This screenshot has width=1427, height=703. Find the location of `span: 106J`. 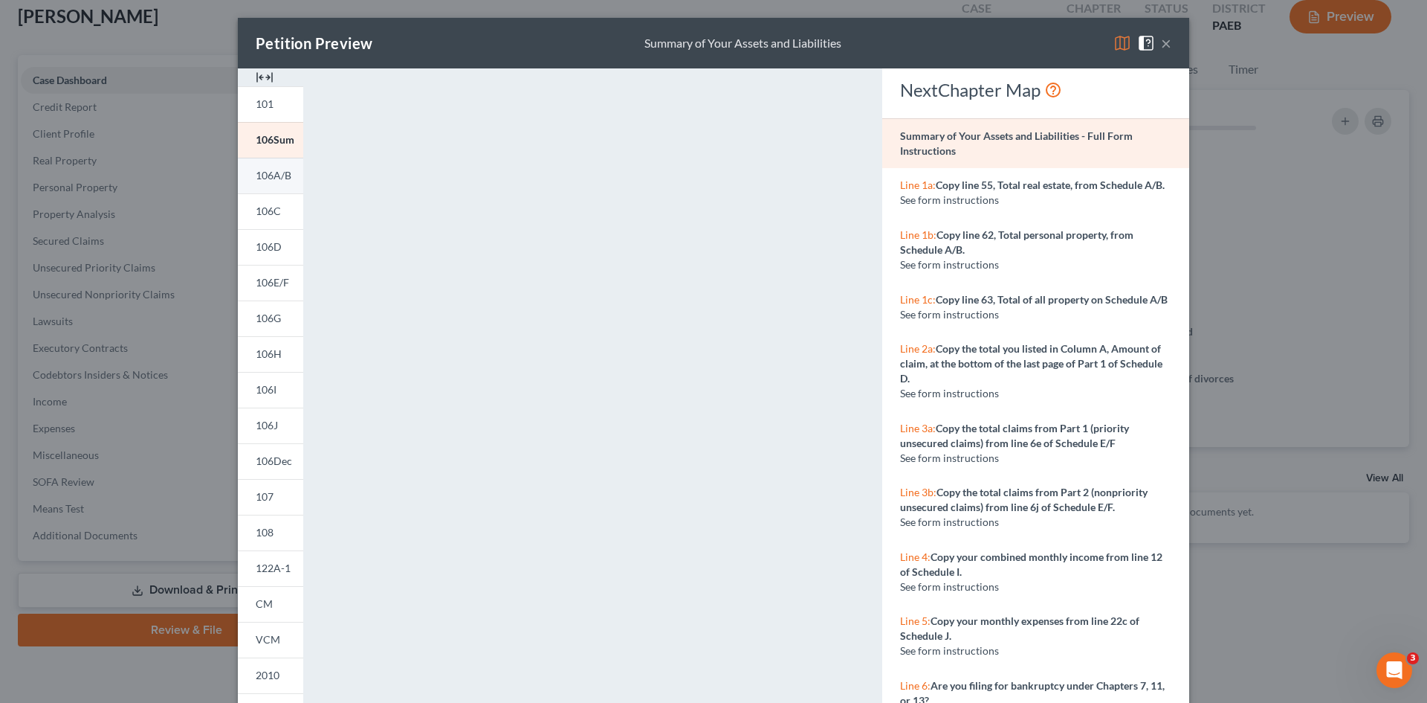

span: 106J is located at coordinates (267, 424).